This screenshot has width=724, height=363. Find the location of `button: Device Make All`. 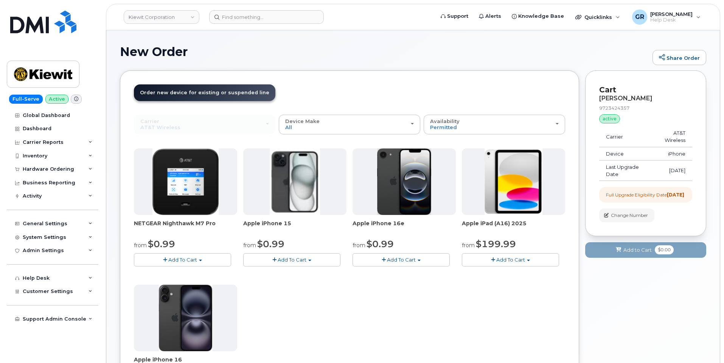

button: Device Make All is located at coordinates (350, 124).